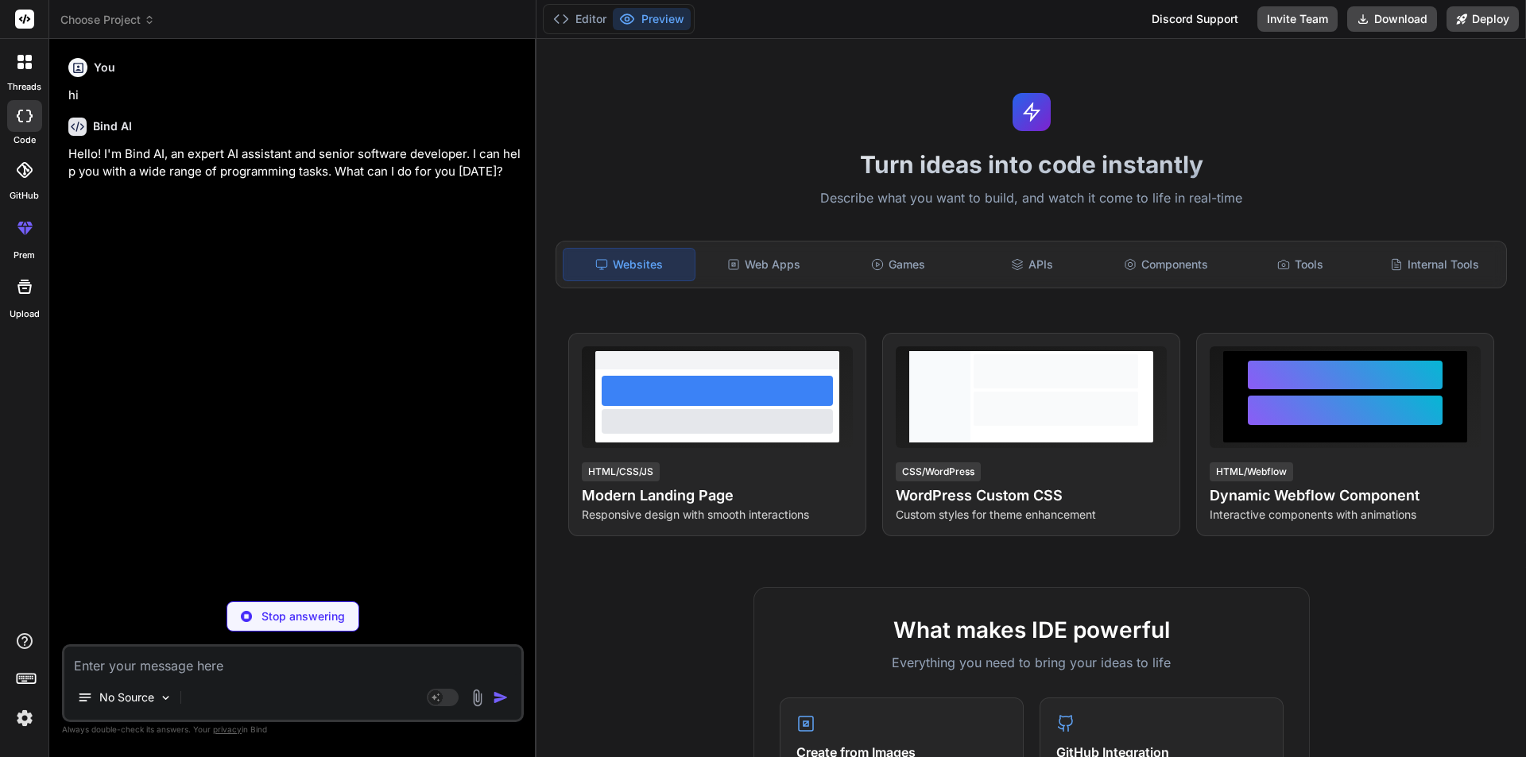 This screenshot has height=757, width=1526. Describe the element at coordinates (938, 472) in the screenshot. I see `div: CSS/WordPress` at that location.